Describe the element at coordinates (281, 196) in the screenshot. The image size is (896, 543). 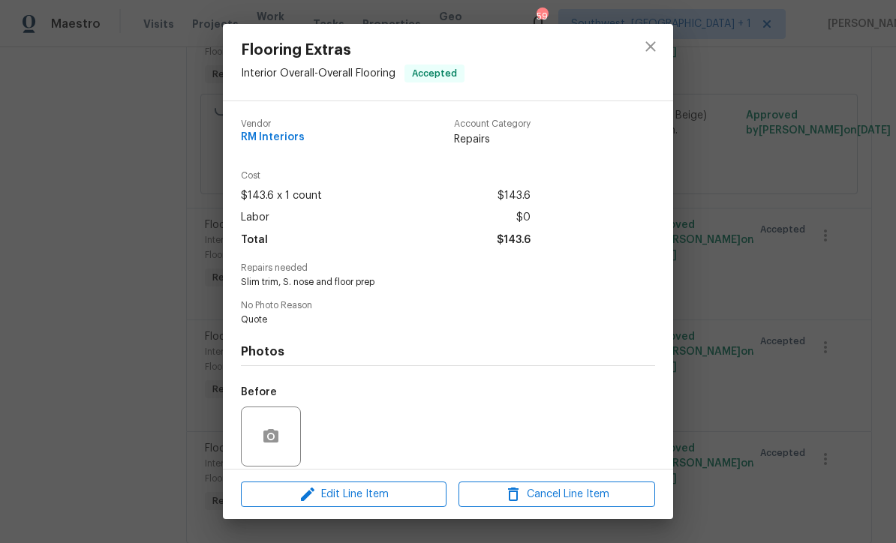
I see `span: $143.6 x 1 count` at that location.